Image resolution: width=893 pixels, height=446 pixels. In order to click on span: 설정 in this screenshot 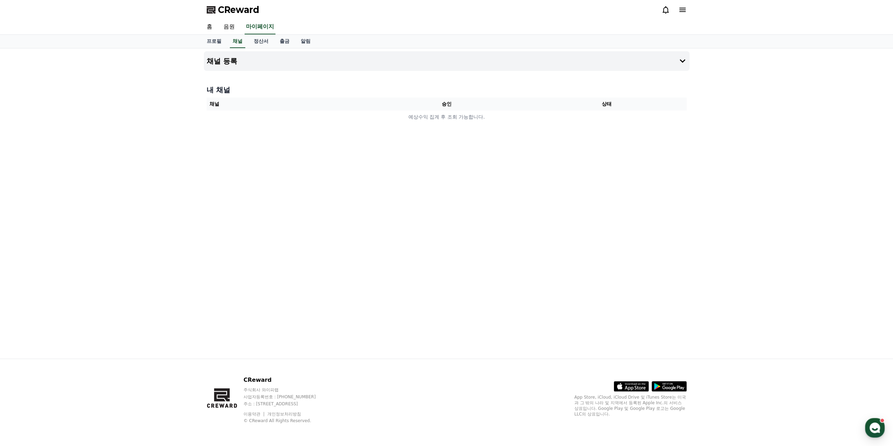, I will do `click(113, 236)`.